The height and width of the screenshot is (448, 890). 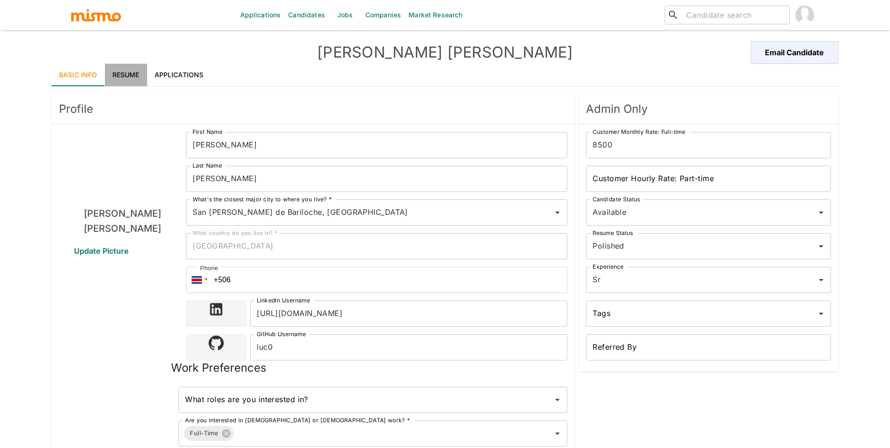 What do you see at coordinates (96, 15) in the screenshot?
I see `img: logo` at bounding box center [96, 15].